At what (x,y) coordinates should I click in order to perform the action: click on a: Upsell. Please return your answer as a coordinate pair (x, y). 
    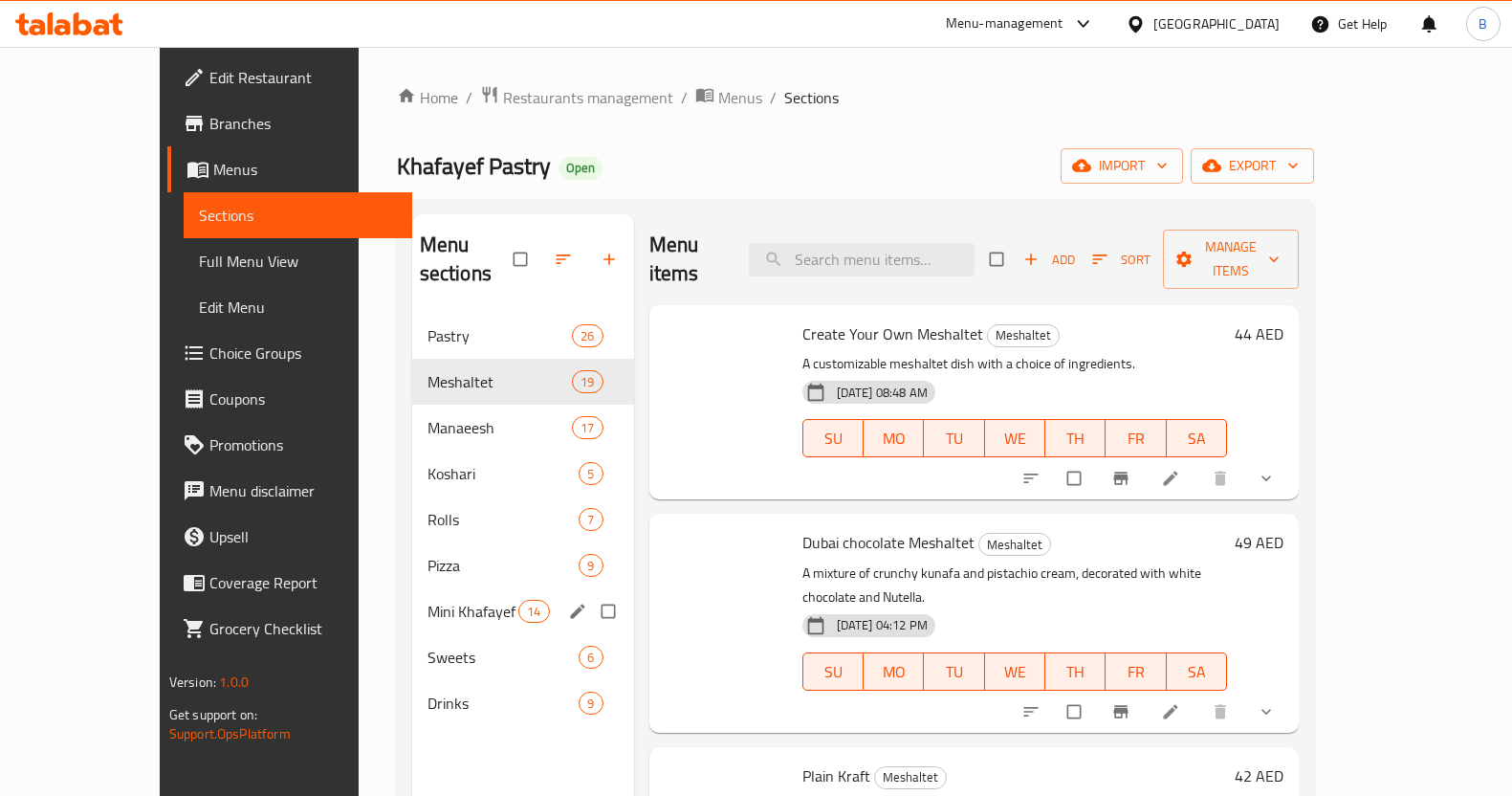
    Looking at the image, I should click on (289, 536).